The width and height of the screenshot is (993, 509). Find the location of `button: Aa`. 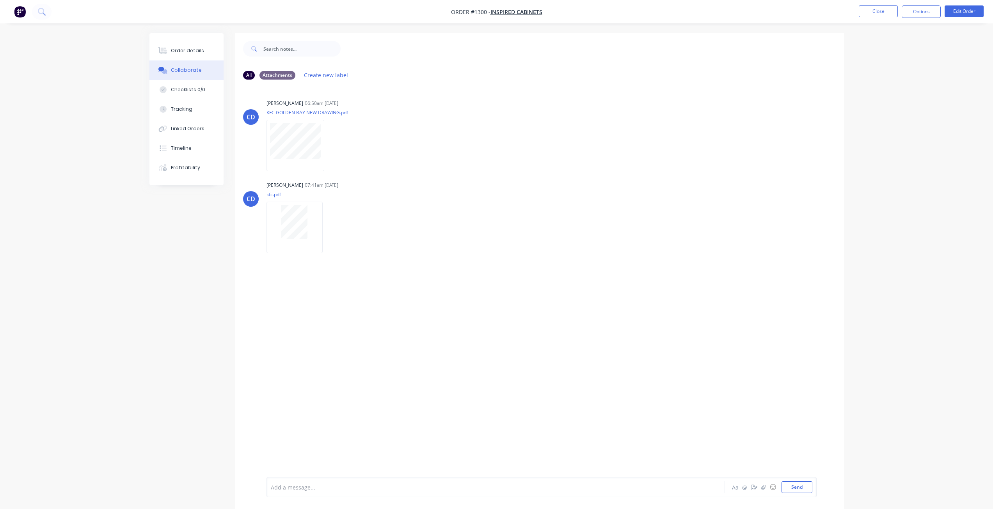

button: Aa is located at coordinates (735, 487).